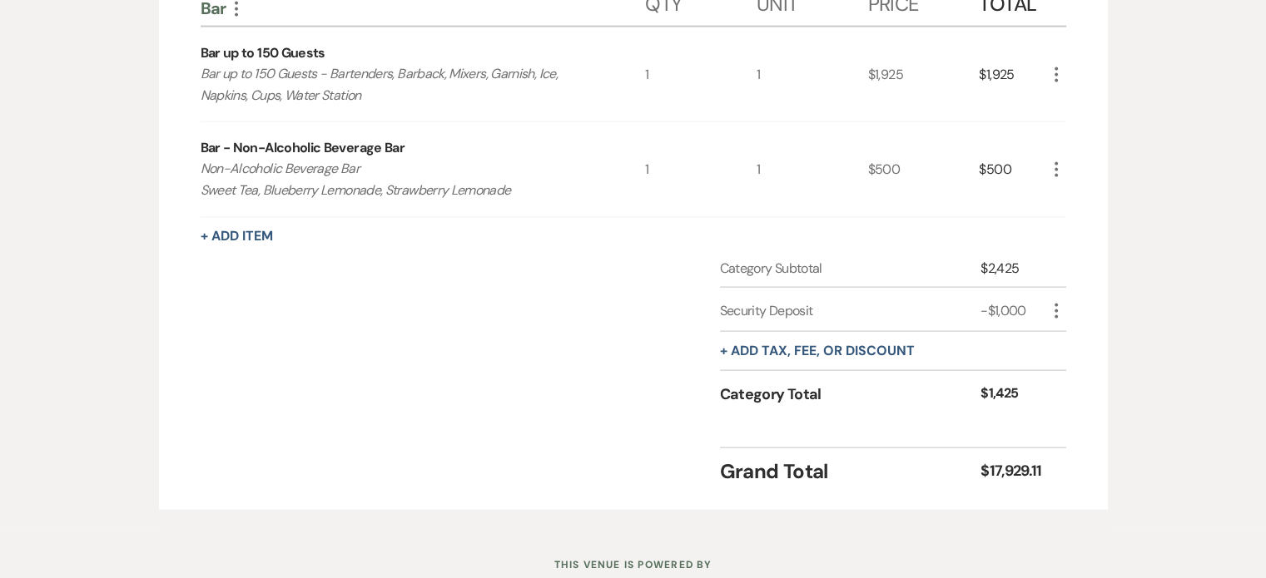 Image resolution: width=1266 pixels, height=578 pixels. I want to click on button: + Add tax, fee, or discount, so click(817, 351).